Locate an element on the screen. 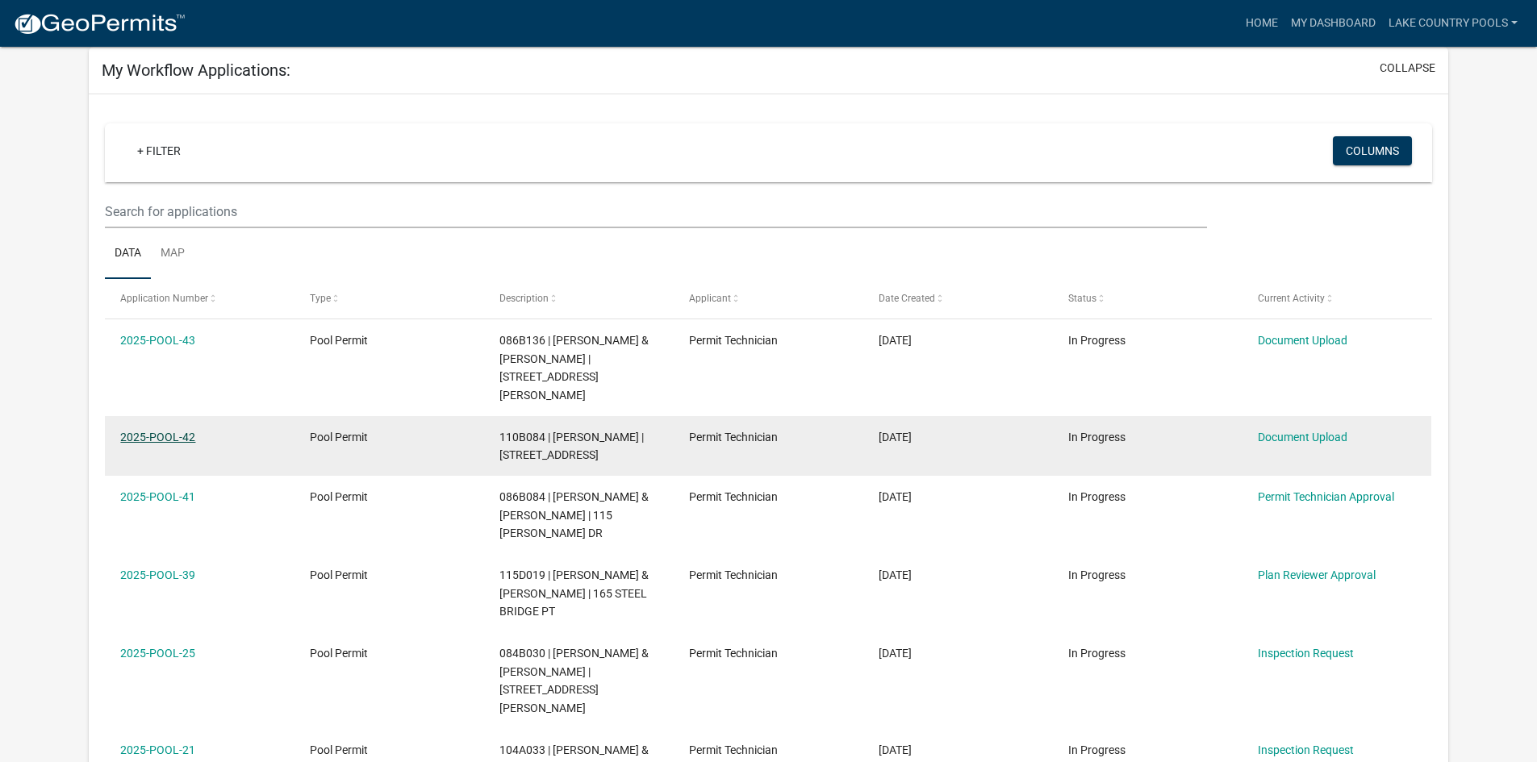 The width and height of the screenshot is (1537, 762). span: 08/11/2025 is located at coordinates (895, 575).